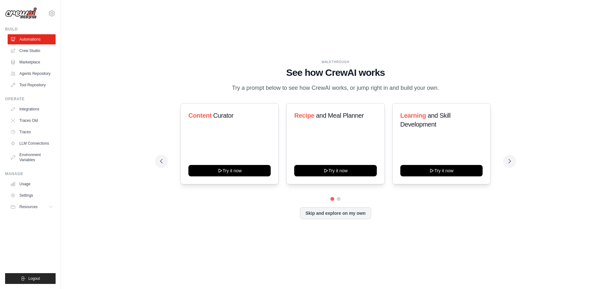 This screenshot has width=610, height=289. Describe the element at coordinates (304, 116) in the screenshot. I see `span: Recipe` at that location.